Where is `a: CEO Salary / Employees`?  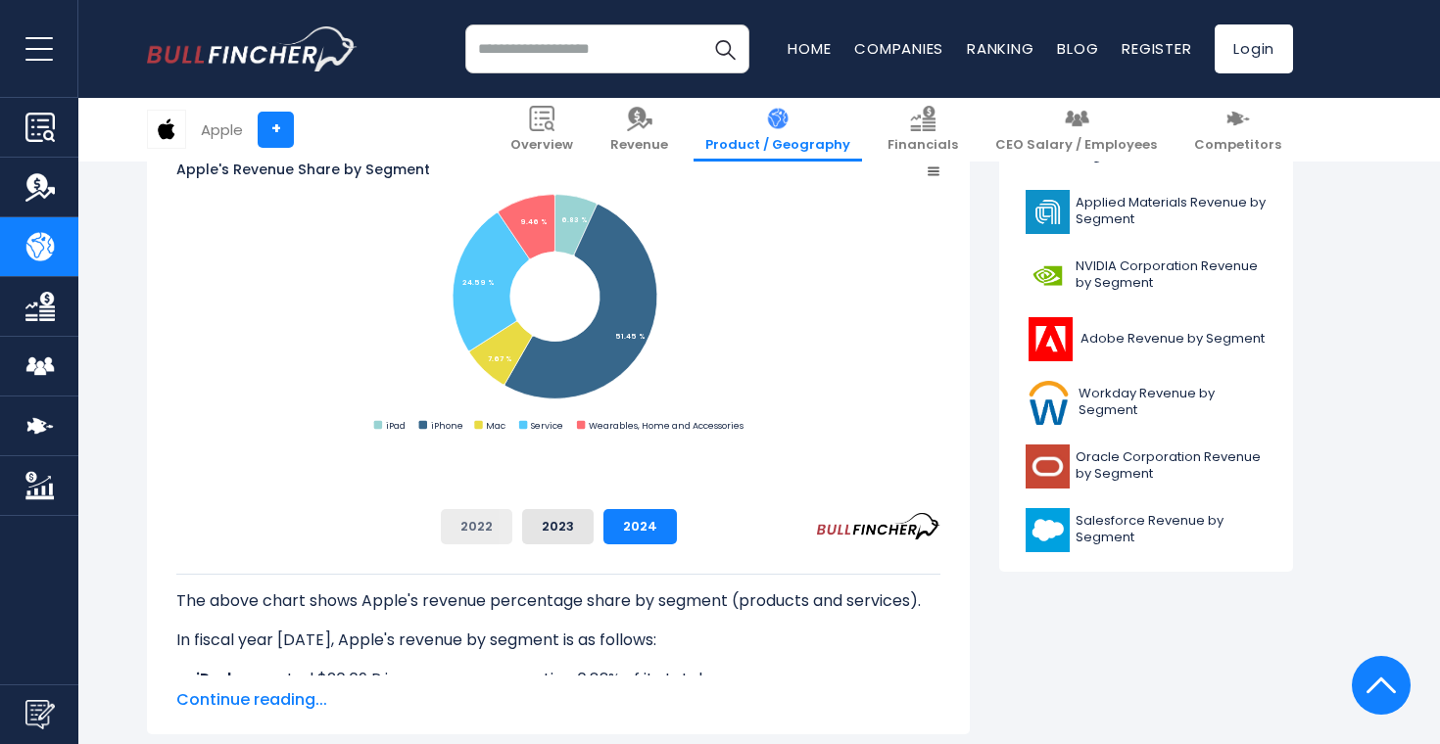 a: CEO Salary / Employees is located at coordinates (1075, 129).